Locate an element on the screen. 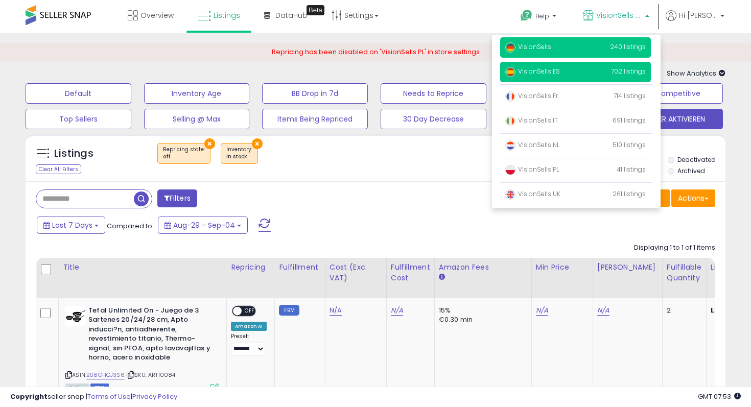 This screenshot has width=751, height=407. span: VisionSells IT is located at coordinates (531, 120).